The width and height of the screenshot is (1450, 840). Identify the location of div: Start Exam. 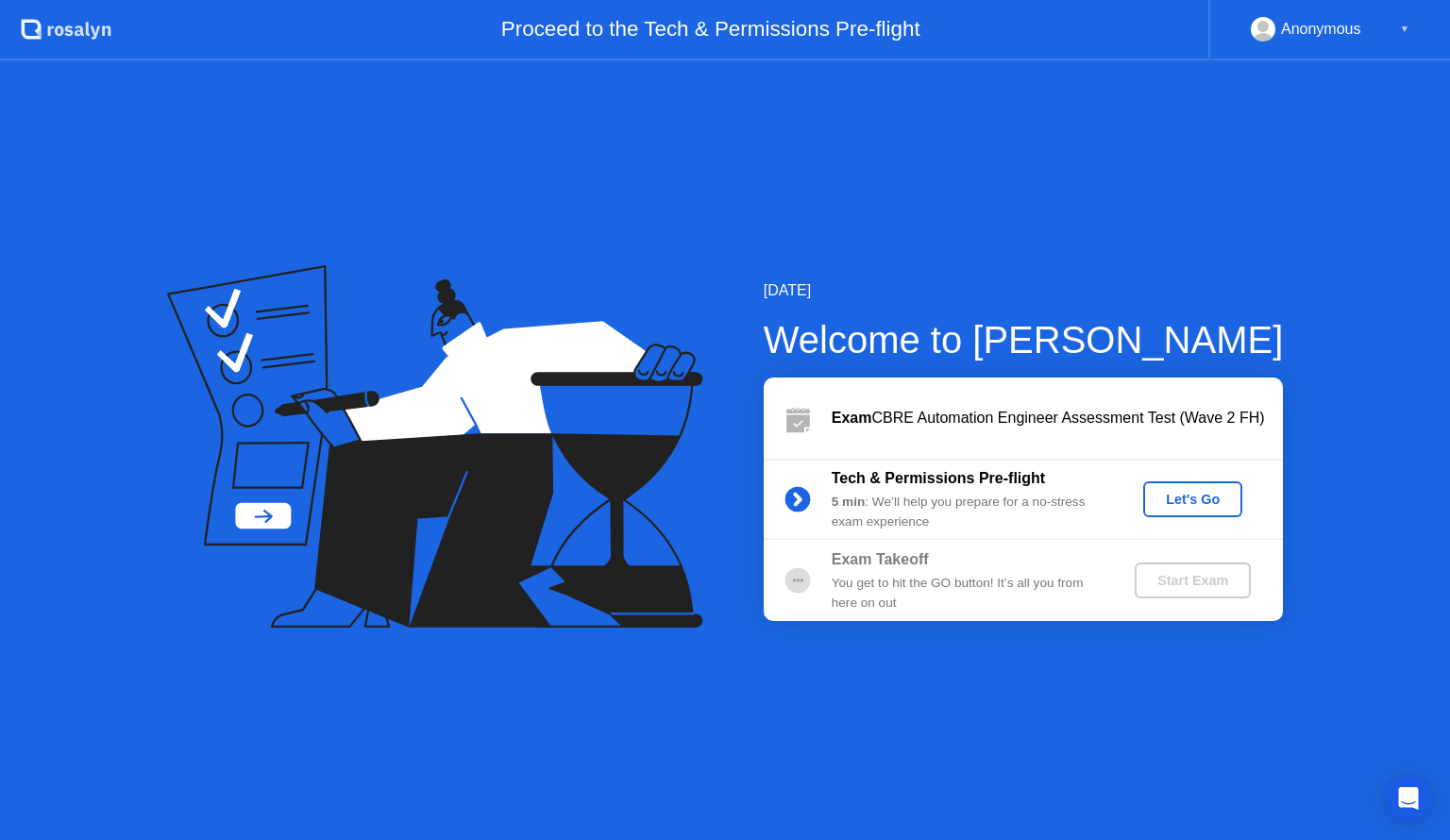
(1192, 580).